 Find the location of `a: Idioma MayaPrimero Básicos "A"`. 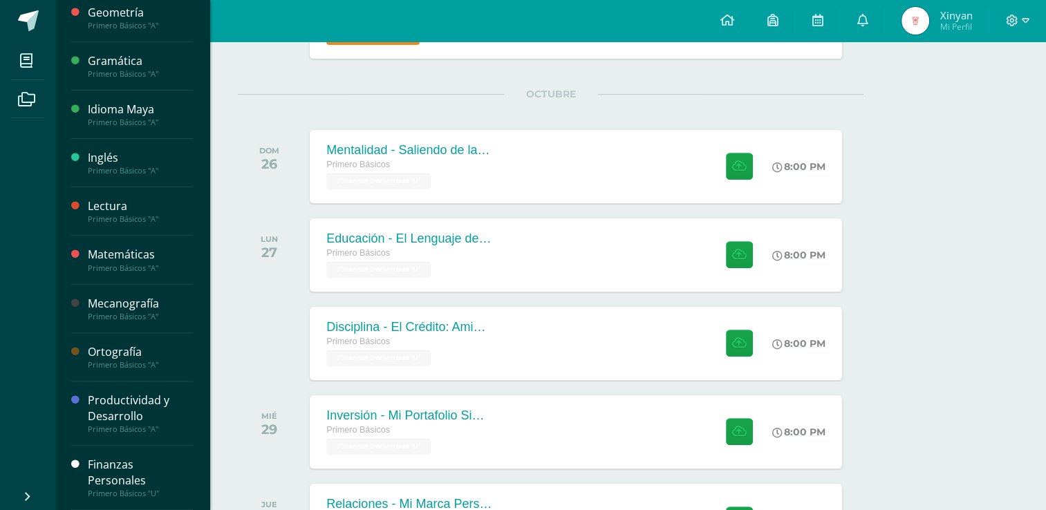

a: Idioma MayaPrimero Básicos "A" is located at coordinates (140, 114).